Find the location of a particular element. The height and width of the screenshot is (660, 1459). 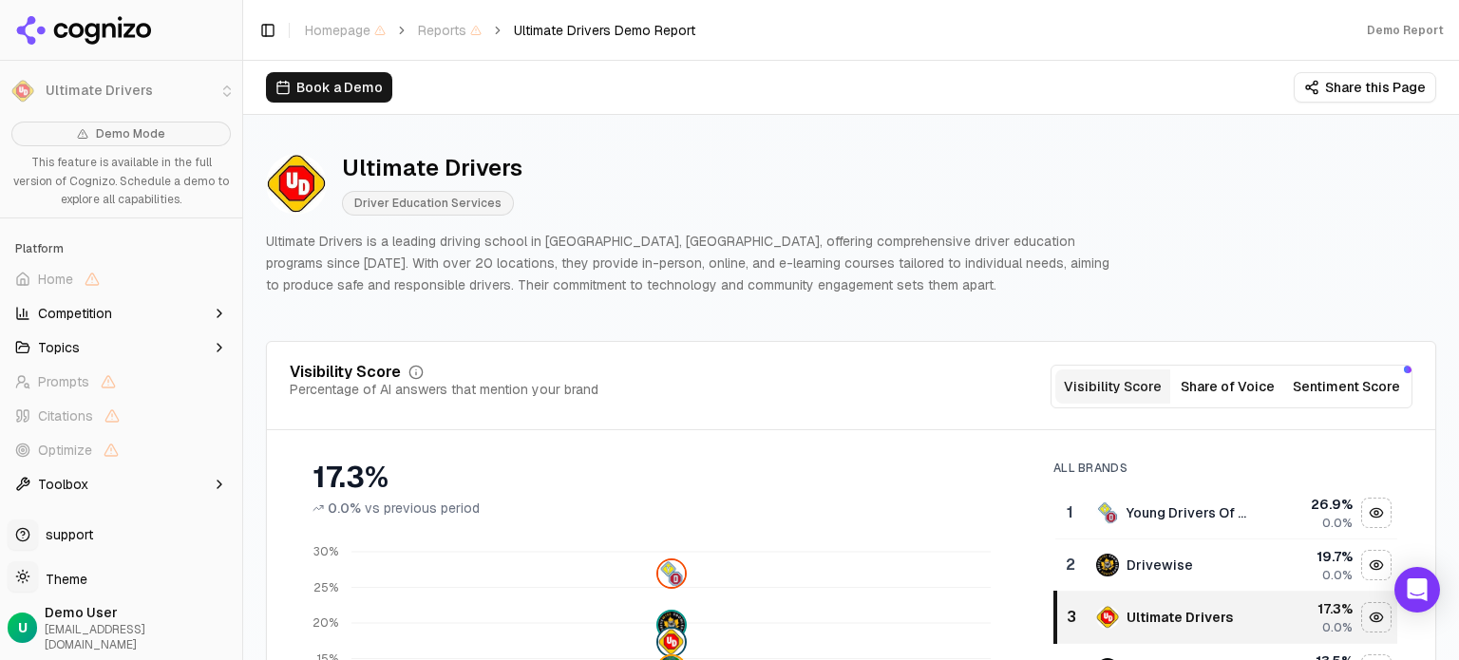

span: Competition is located at coordinates (75, 313).